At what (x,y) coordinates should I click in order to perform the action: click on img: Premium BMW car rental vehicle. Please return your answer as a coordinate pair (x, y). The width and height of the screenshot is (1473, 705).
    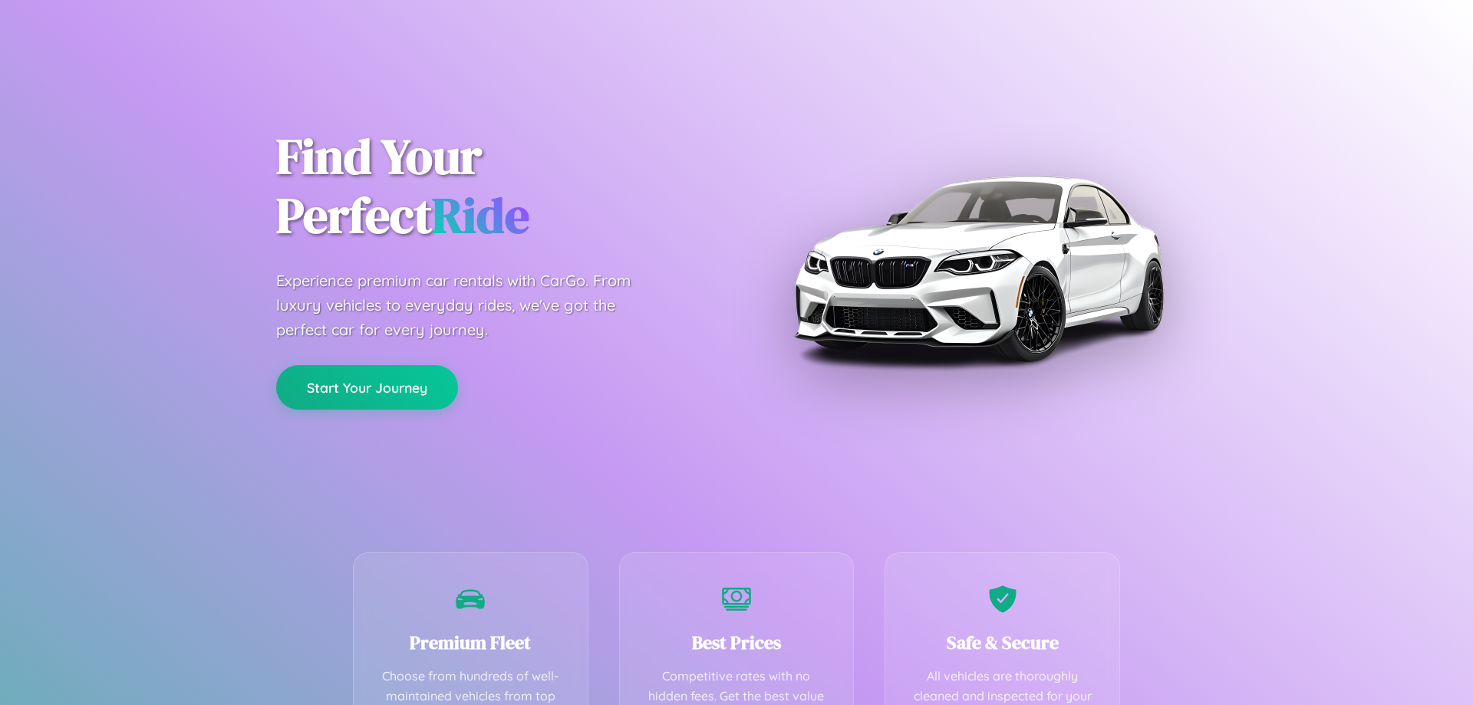
    Looking at the image, I should click on (978, 268).